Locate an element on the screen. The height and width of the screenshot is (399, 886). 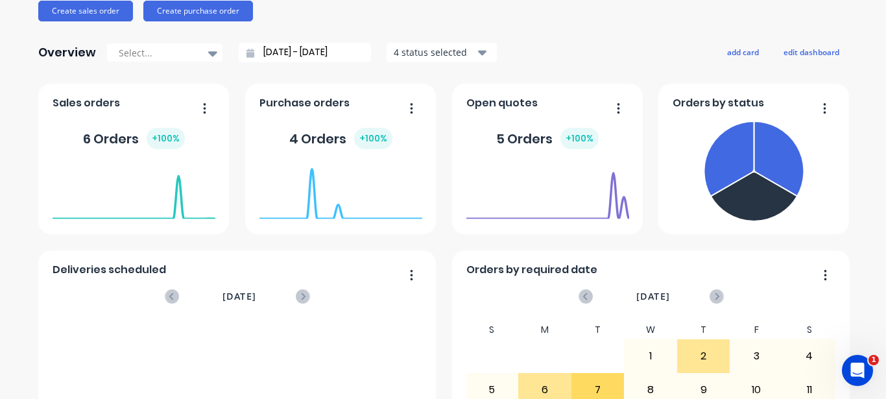
button: Create purchase order is located at coordinates (198, 11).